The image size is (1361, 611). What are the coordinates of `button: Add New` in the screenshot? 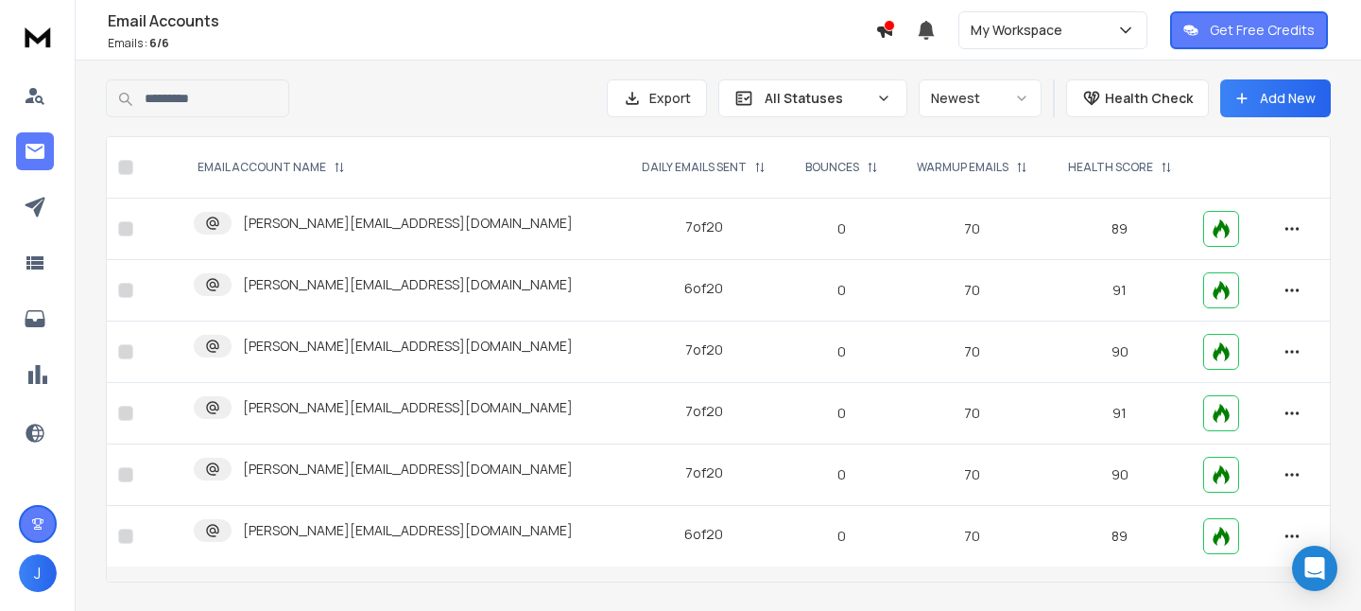 It's located at (1275, 98).